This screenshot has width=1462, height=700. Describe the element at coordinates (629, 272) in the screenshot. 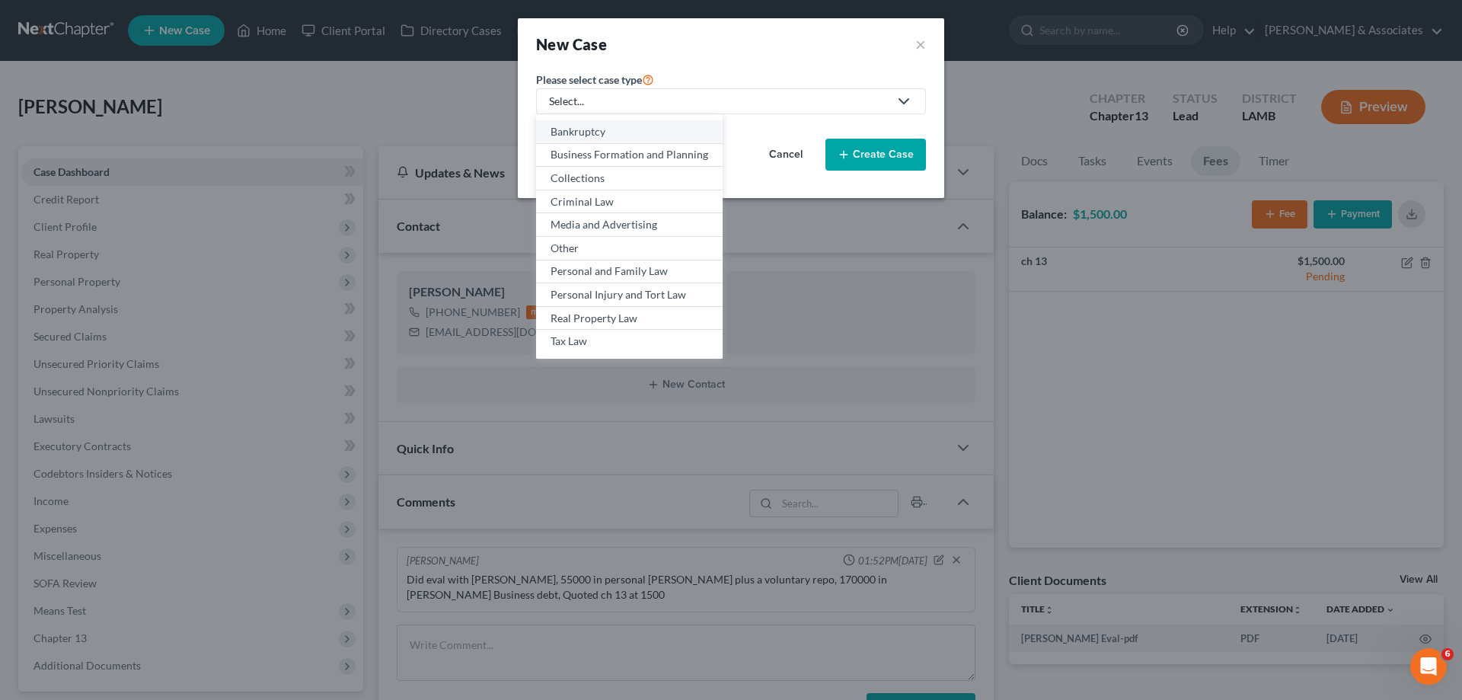

I see `a: Personal and Family Law` at that location.